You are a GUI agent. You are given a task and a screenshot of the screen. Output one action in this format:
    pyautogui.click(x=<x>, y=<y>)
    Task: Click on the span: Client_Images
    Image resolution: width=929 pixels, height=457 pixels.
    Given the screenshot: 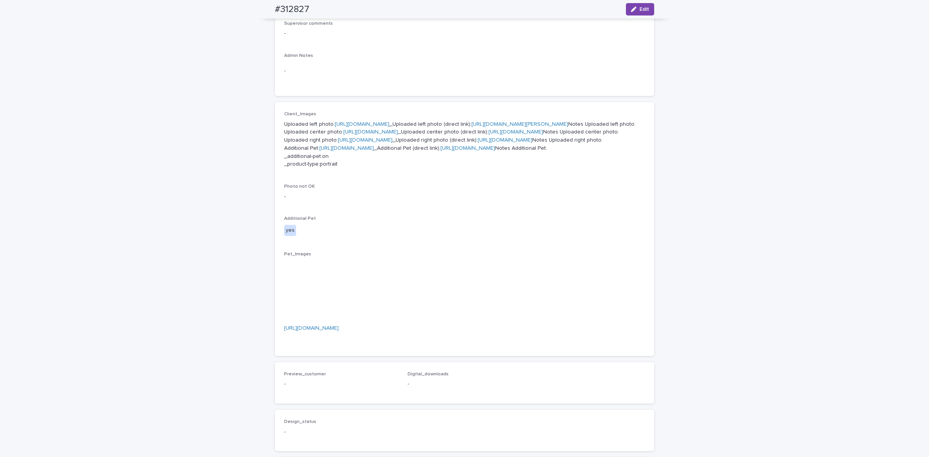 What is the action you would take?
    pyautogui.click(x=300, y=114)
    